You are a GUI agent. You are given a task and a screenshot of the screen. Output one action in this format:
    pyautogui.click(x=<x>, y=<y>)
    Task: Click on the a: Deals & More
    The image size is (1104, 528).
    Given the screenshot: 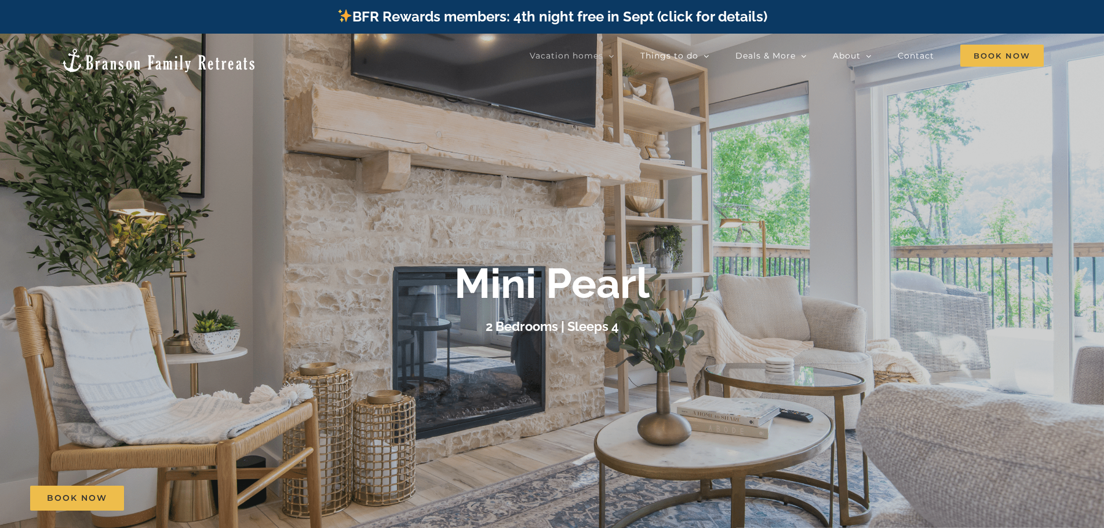 What is the action you would take?
    pyautogui.click(x=771, y=56)
    